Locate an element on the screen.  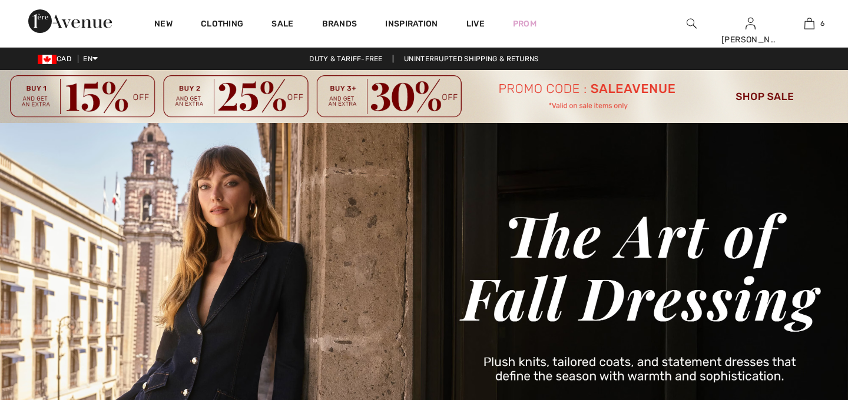
img: 1ère Avenue is located at coordinates (70, 21).